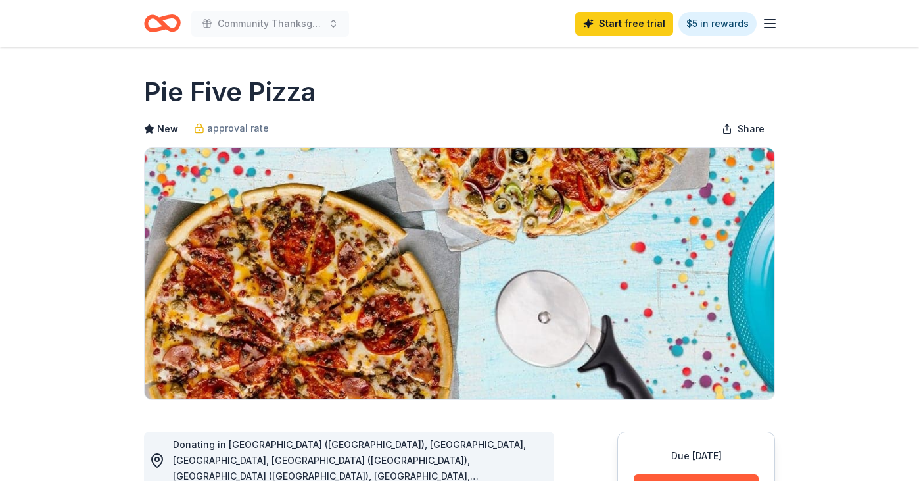  Describe the element at coordinates (743, 129) in the screenshot. I see `button: Share` at that location.